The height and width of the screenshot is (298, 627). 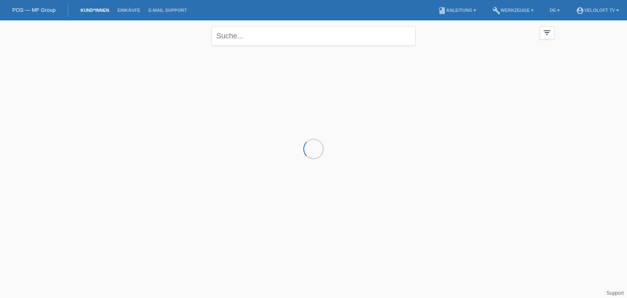 What do you see at coordinates (615, 293) in the screenshot?
I see `a: Support` at bounding box center [615, 293].